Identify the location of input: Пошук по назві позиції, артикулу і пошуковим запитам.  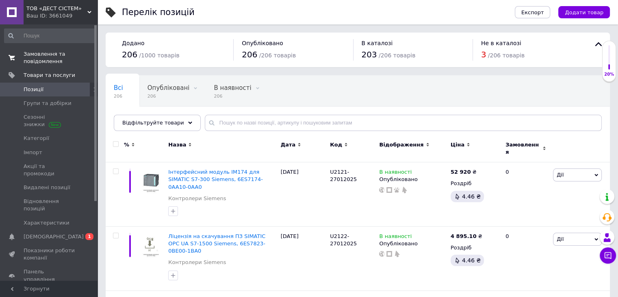
(403, 123).